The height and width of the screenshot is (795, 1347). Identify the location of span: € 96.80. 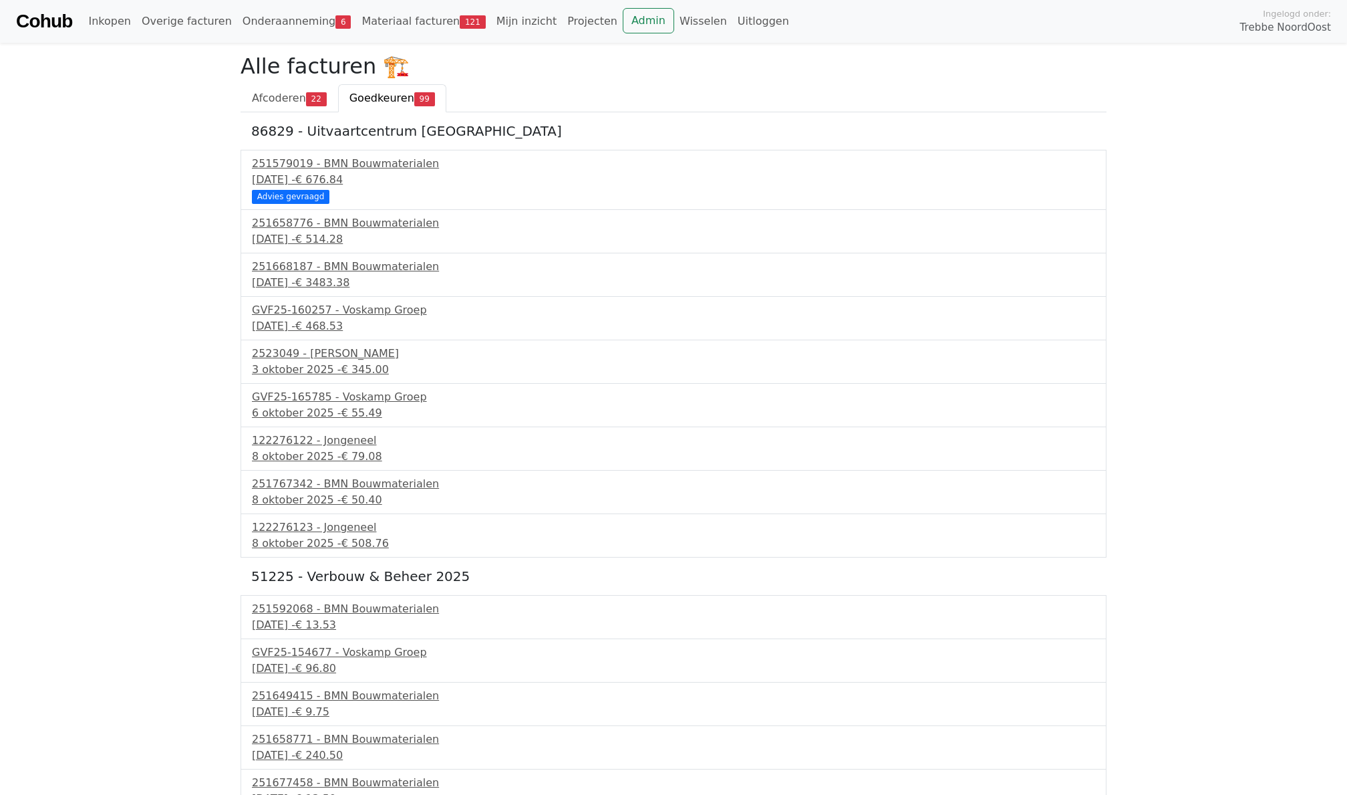
(315, 668).